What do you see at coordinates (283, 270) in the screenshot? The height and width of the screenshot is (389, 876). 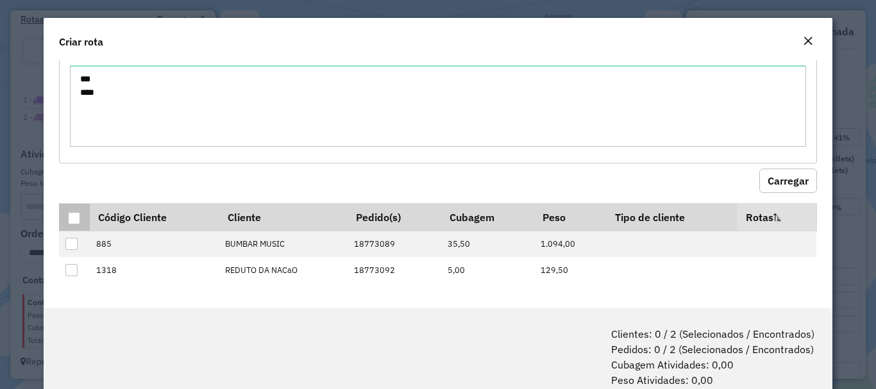 I see `td: REDUTO DA NACaO` at bounding box center [283, 270].